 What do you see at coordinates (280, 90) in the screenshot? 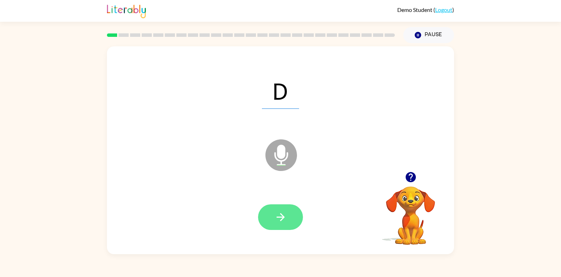
I see `span: D` at bounding box center [280, 90].